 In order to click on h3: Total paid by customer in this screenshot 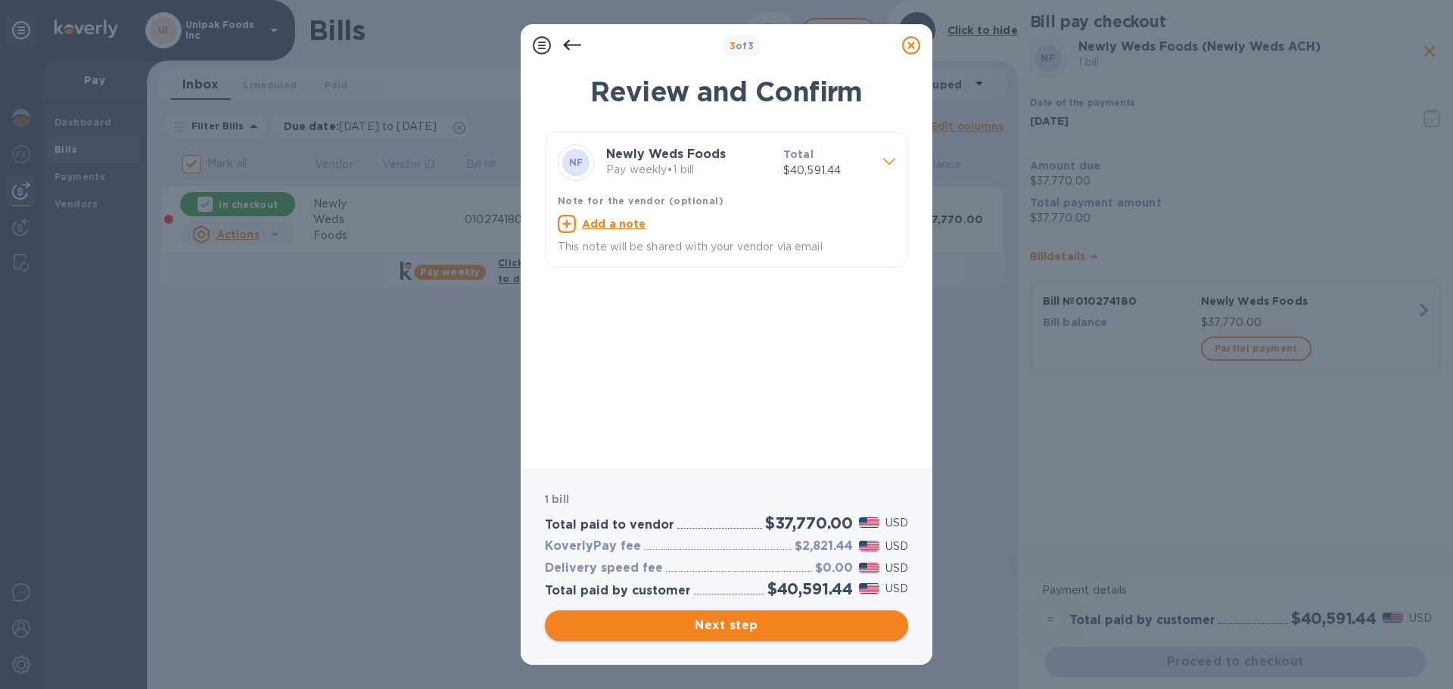, I will do `click(618, 591)`.